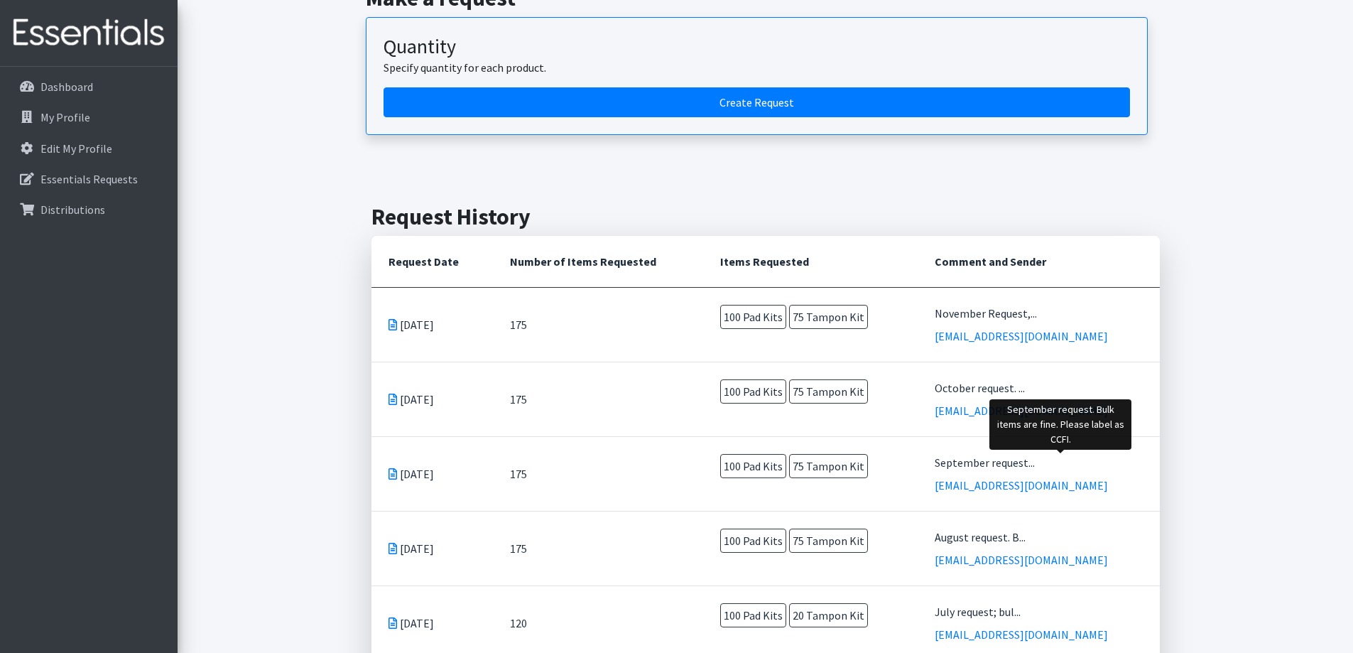  Describe the element at coordinates (1039, 388) in the screenshot. I see `div: October request. ...` at that location.